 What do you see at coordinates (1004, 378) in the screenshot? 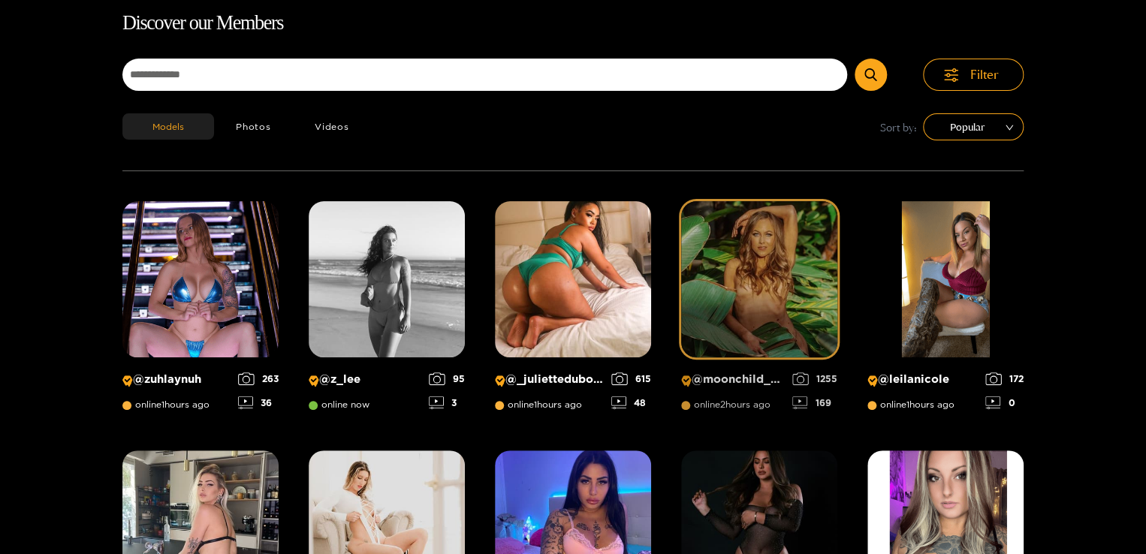
I see `div: 172` at bounding box center [1004, 378].